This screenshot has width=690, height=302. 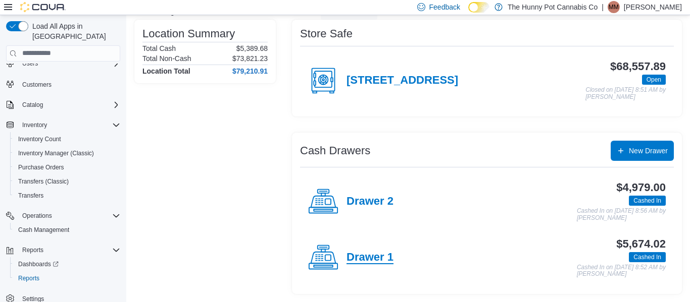 I want to click on span: Dark Mode, so click(x=468, y=13).